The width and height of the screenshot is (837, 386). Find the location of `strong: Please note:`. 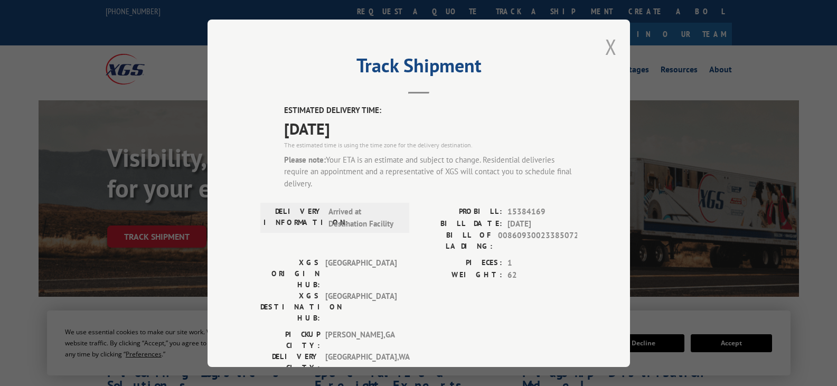

strong: Please note: is located at coordinates (305, 159).